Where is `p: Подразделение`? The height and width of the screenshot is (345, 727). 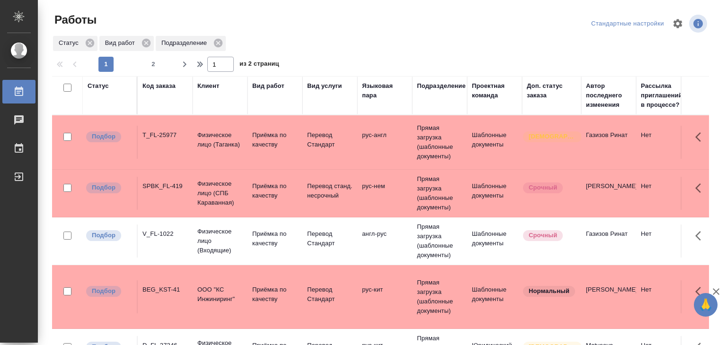 p: Подразделение is located at coordinates (185, 43).